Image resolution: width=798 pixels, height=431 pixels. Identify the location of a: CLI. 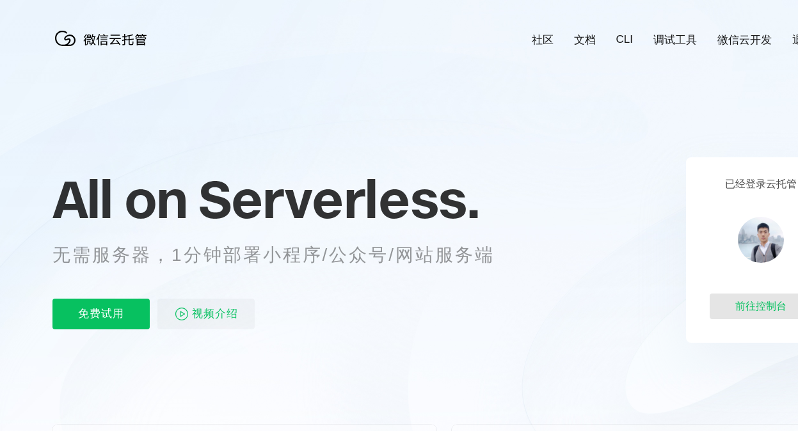
(625, 40).